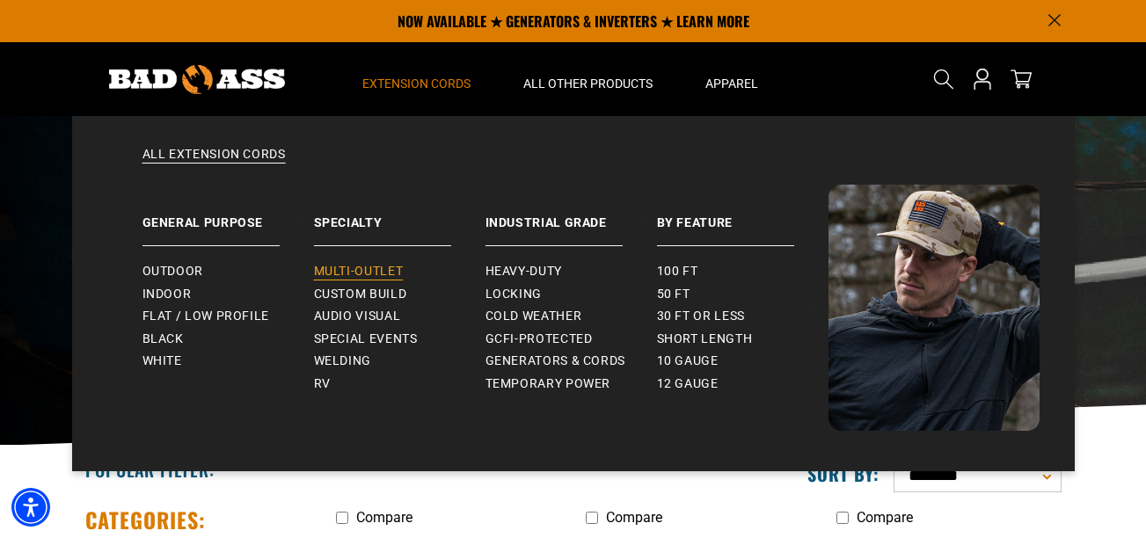  I want to click on a: 12 gauge, so click(743, 385).